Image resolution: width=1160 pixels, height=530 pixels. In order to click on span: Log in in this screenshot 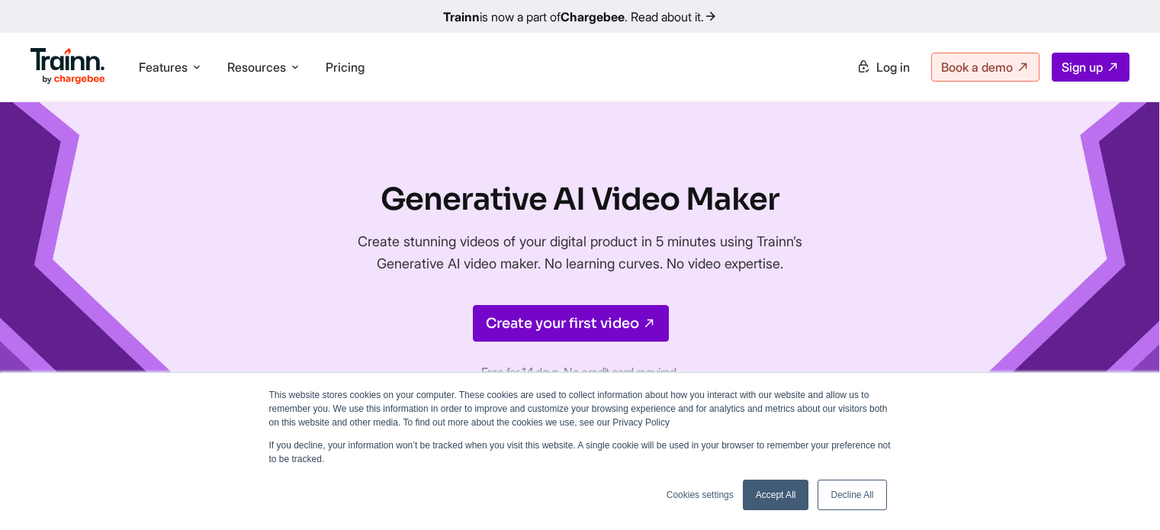, I will do `click(893, 67)`.